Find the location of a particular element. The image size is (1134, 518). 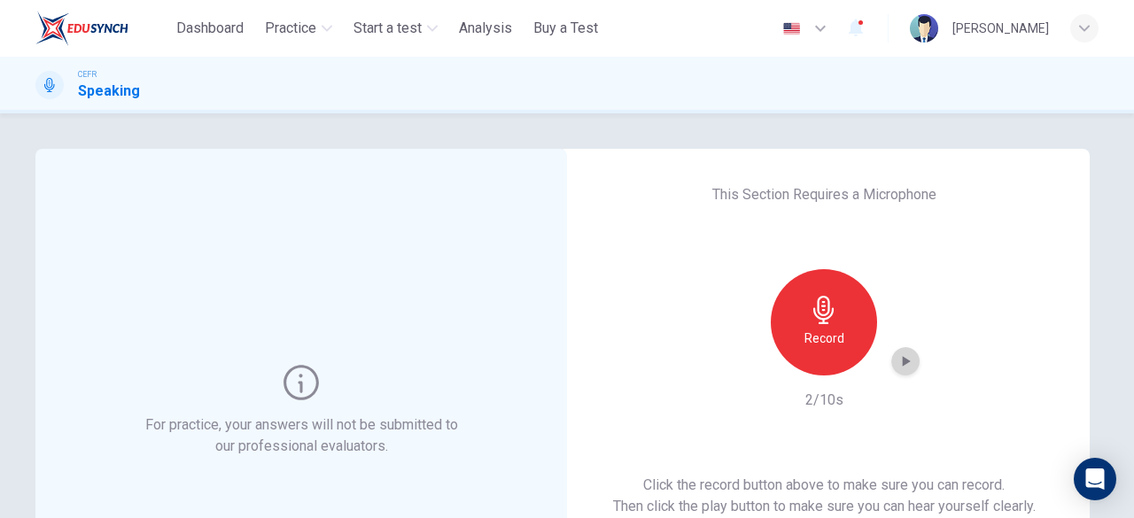

h6: This Section Requires a Microphone is located at coordinates (824, 195).